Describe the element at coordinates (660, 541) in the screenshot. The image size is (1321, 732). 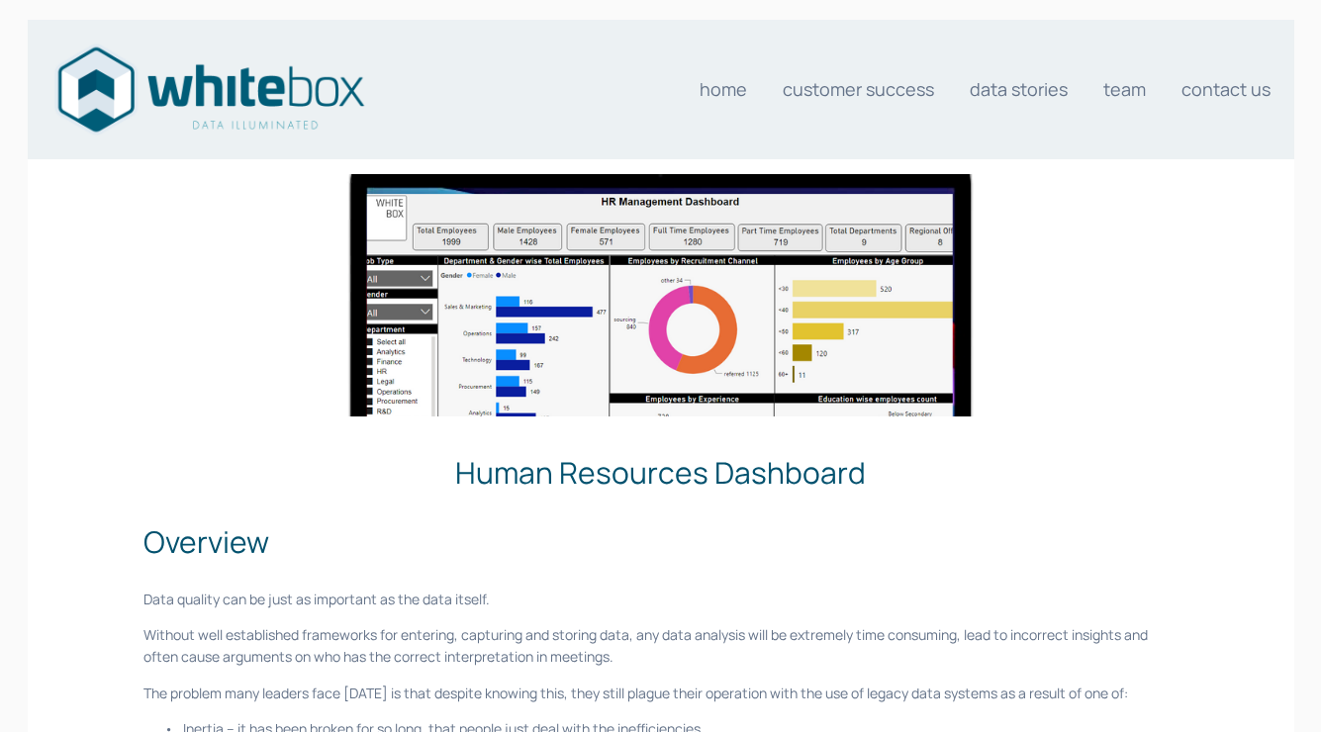
I see `h2: Overview` at that location.